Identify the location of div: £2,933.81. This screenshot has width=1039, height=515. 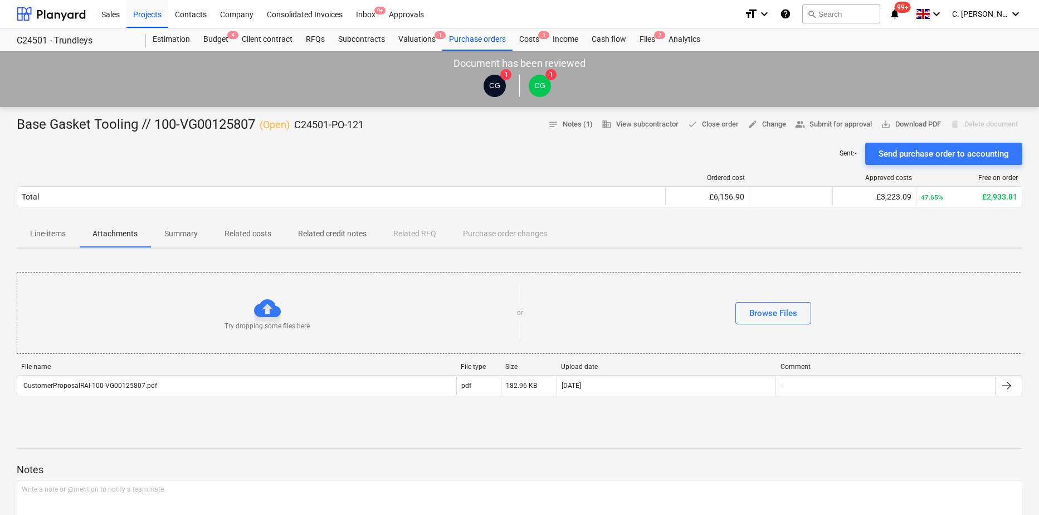
(969, 197).